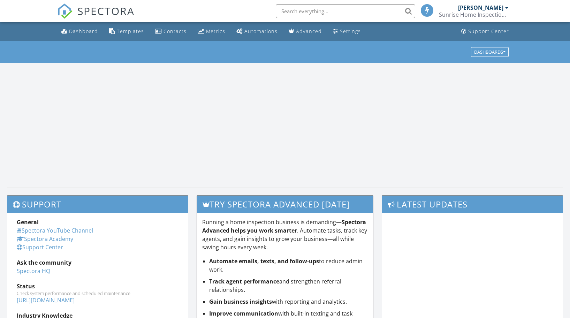 The image size is (570, 318). I want to click on a: Templates, so click(127, 31).